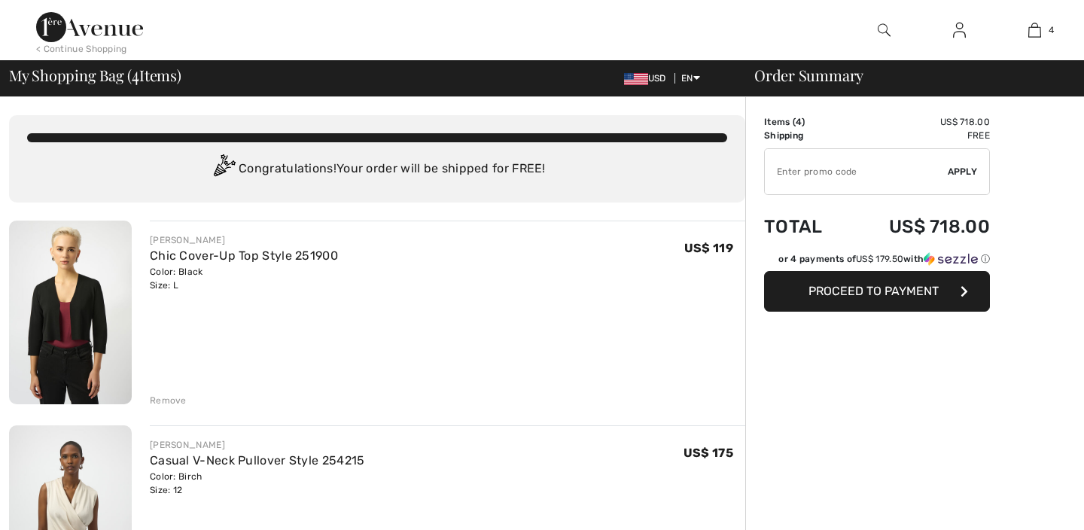 The height and width of the screenshot is (530, 1084). What do you see at coordinates (377, 169) in the screenshot?
I see `div: Congratulations! Your order will be shipped for FREE!` at bounding box center [377, 169].